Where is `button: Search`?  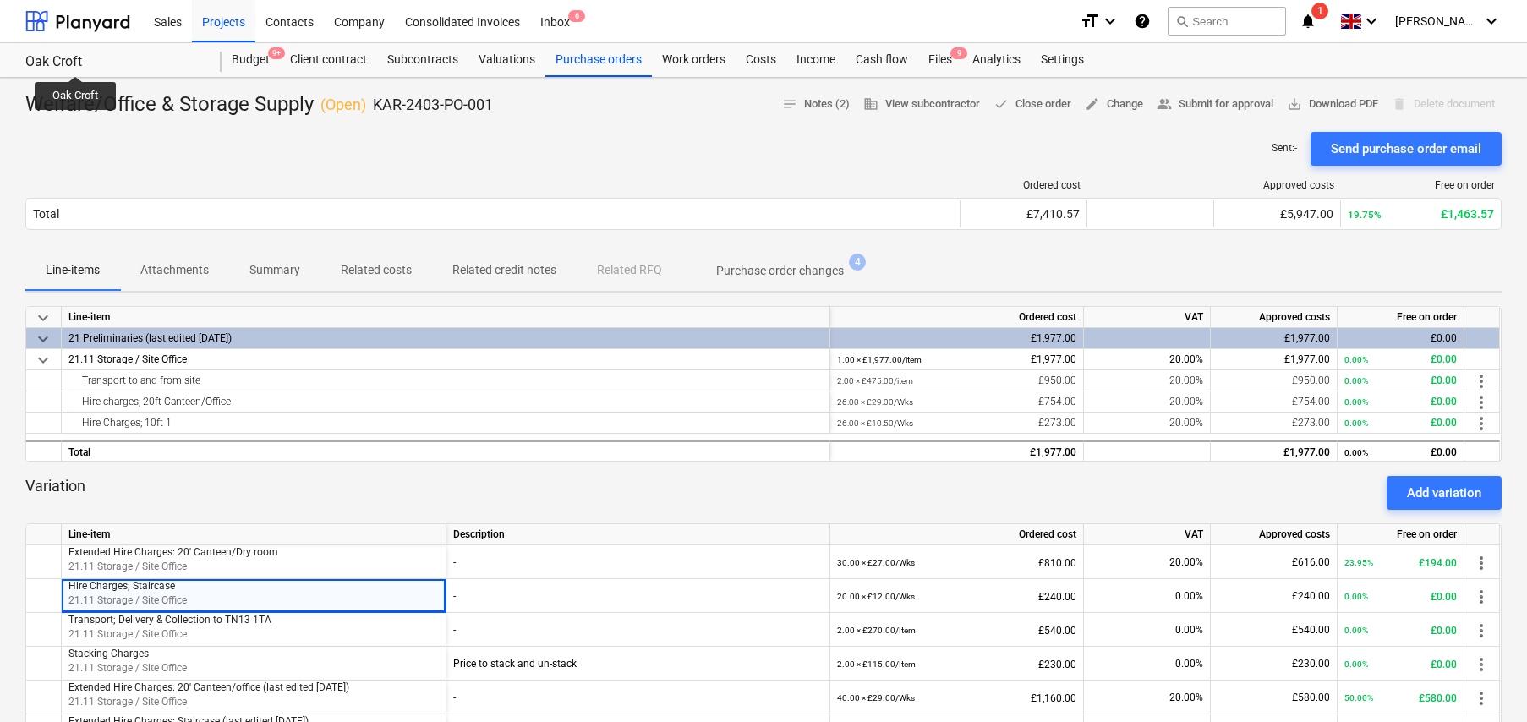
button: Search is located at coordinates (1227, 21).